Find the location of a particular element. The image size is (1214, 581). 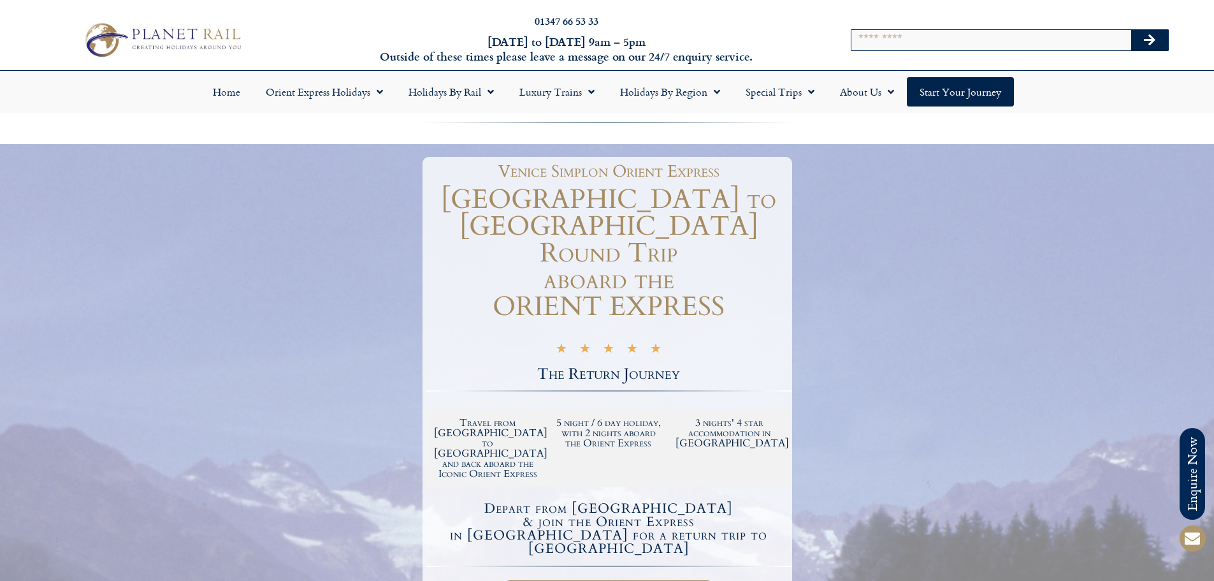

a: Holidays by Rail is located at coordinates (451, 92).